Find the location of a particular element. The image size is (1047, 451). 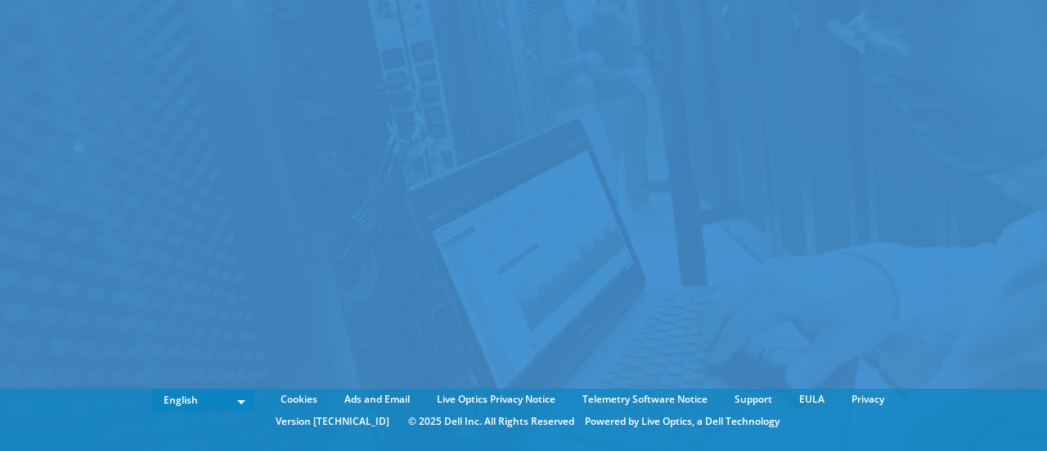

a: EULA is located at coordinates (811, 399).